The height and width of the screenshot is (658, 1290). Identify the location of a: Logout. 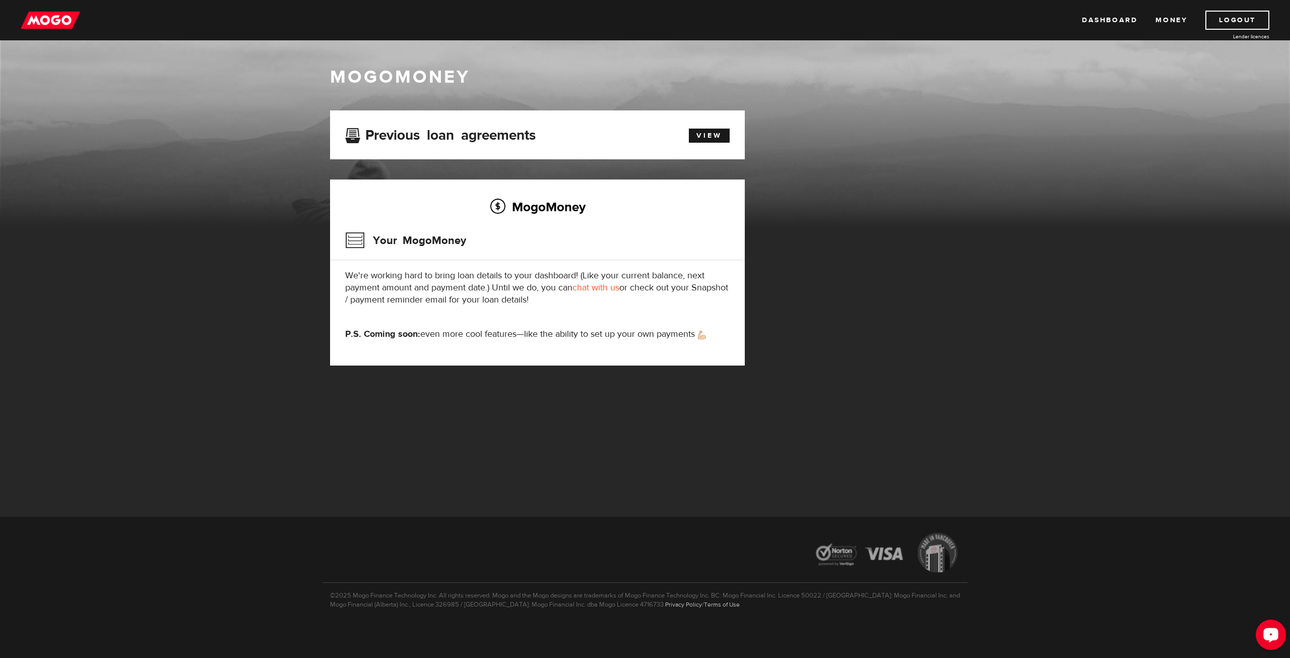
(1238, 20).